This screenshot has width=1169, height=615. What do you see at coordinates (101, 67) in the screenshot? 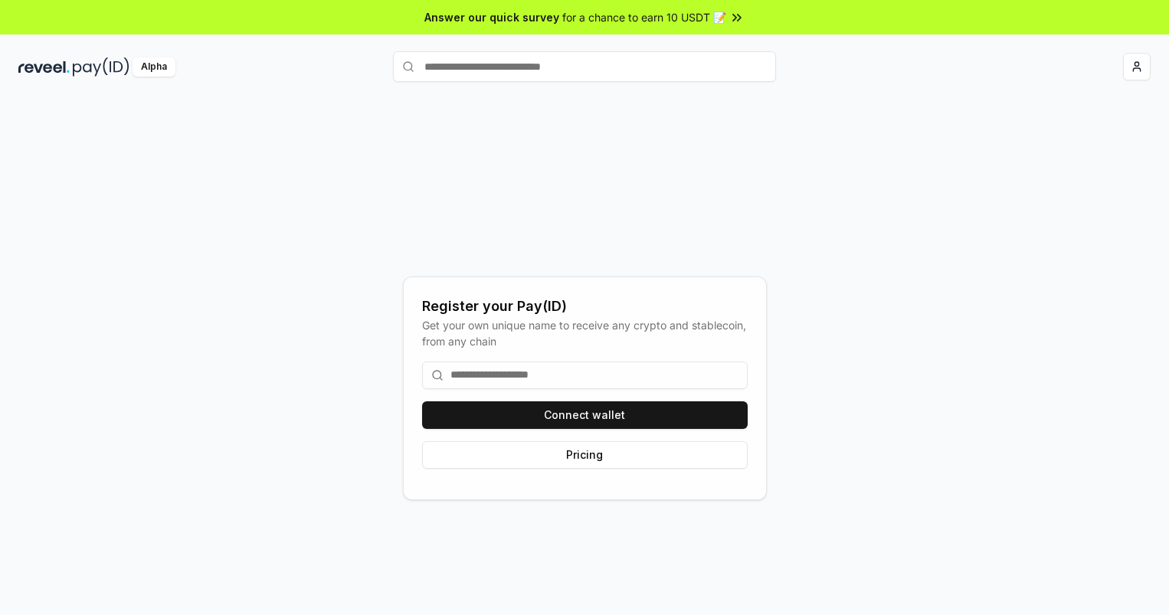
I see `img: pay_id` at bounding box center [101, 67].